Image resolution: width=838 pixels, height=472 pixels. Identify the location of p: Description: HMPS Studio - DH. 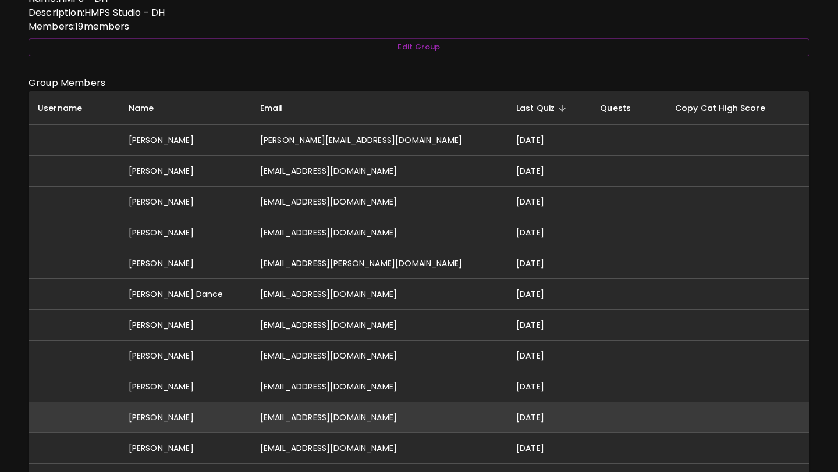
(419, 13).